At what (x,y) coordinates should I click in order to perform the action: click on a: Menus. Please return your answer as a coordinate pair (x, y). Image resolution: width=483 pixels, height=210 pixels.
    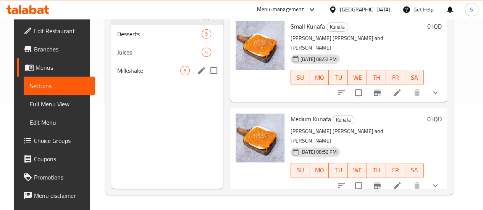
    Looking at the image, I should click on (56, 68).